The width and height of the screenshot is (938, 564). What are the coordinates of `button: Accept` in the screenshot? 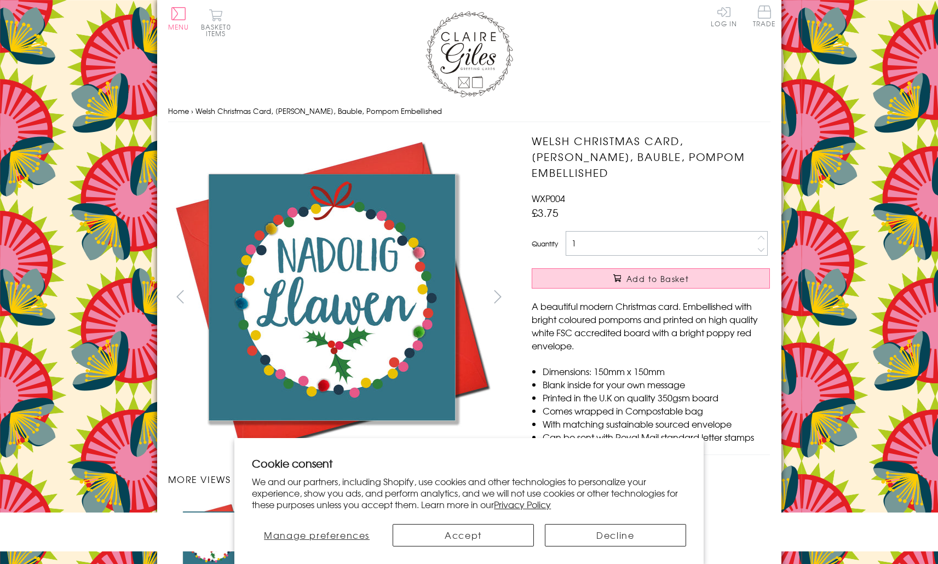 It's located at (463, 535).